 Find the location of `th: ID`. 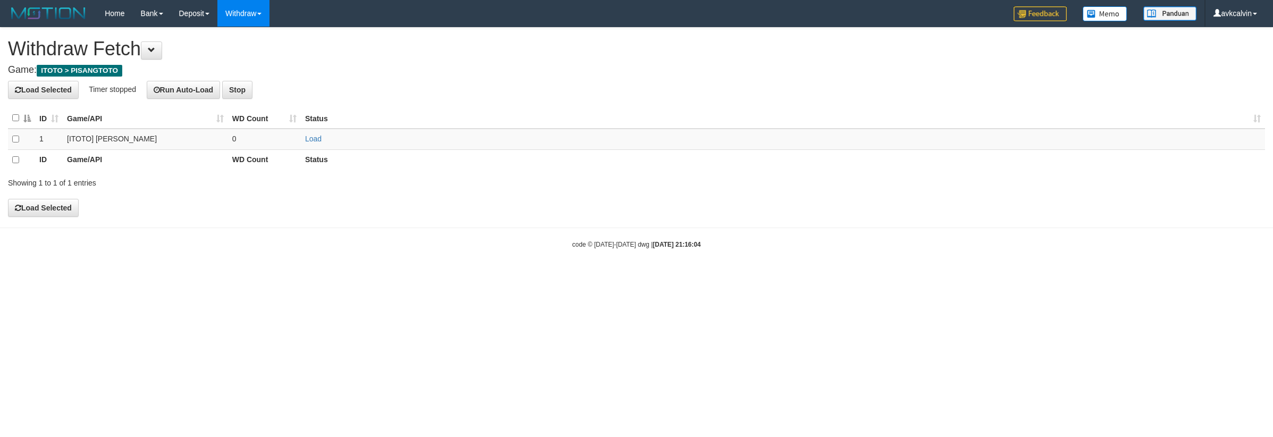

th: ID is located at coordinates (49, 160).